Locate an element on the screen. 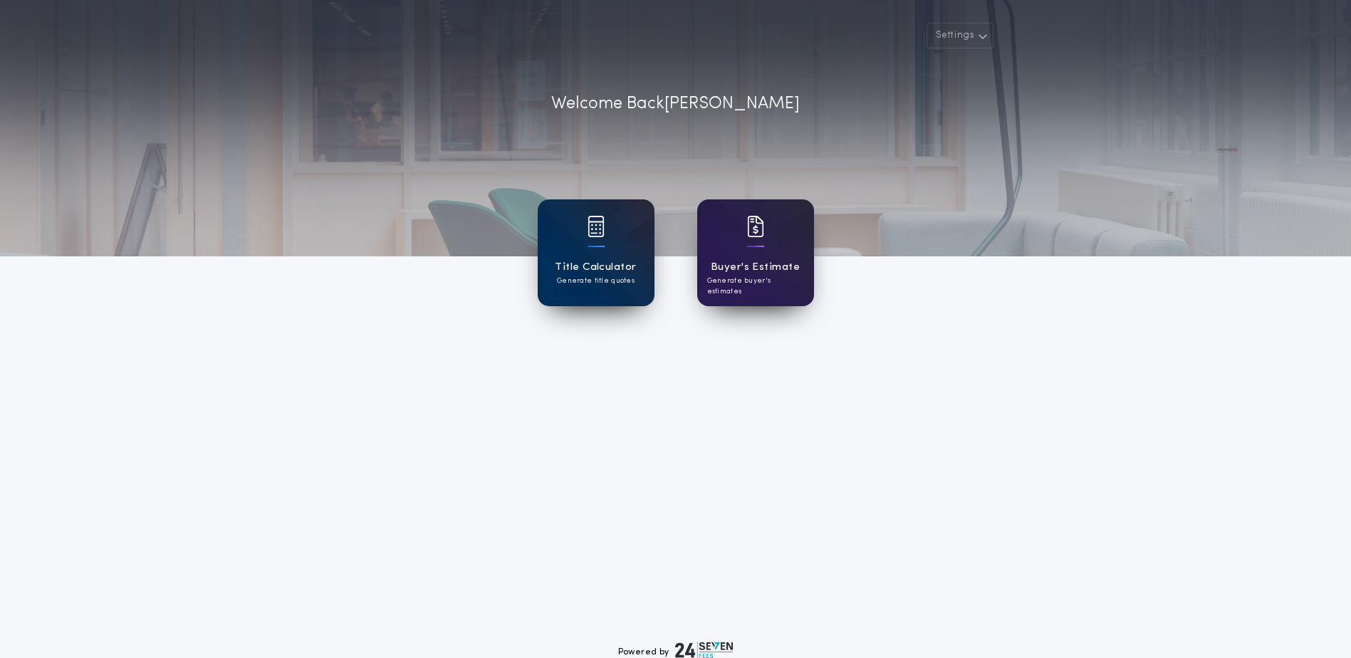 The height and width of the screenshot is (658, 1351). a: card iconTitle CalculatorGenerate title quotes is located at coordinates (596, 253).